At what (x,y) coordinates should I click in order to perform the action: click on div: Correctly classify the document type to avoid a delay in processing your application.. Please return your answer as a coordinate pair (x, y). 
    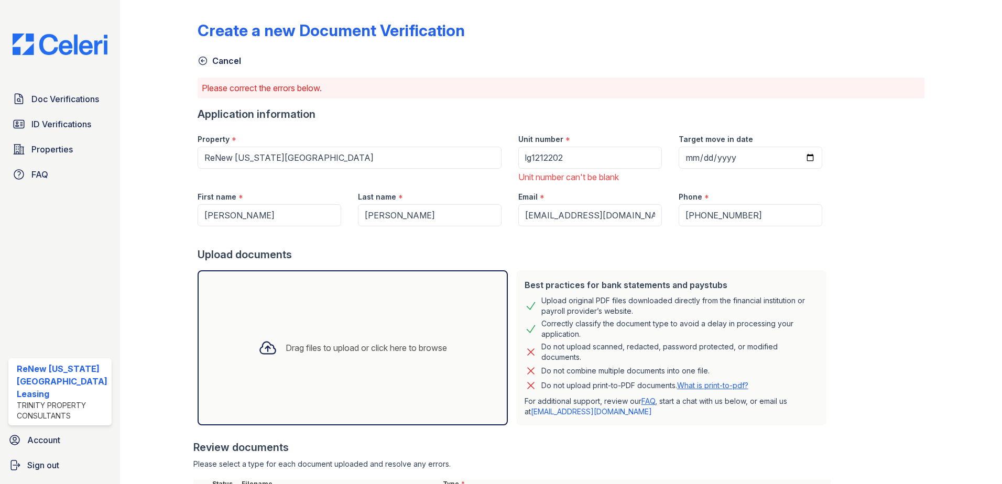
    Looking at the image, I should click on (680, 329).